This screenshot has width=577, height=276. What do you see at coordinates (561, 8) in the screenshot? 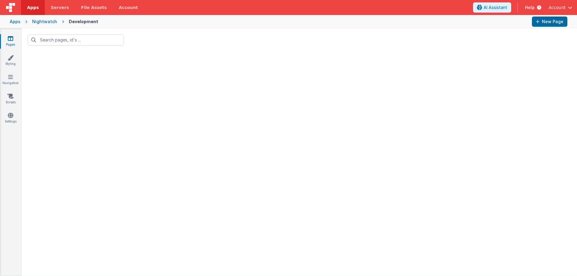
I see `button: Account` at bounding box center [561, 8].